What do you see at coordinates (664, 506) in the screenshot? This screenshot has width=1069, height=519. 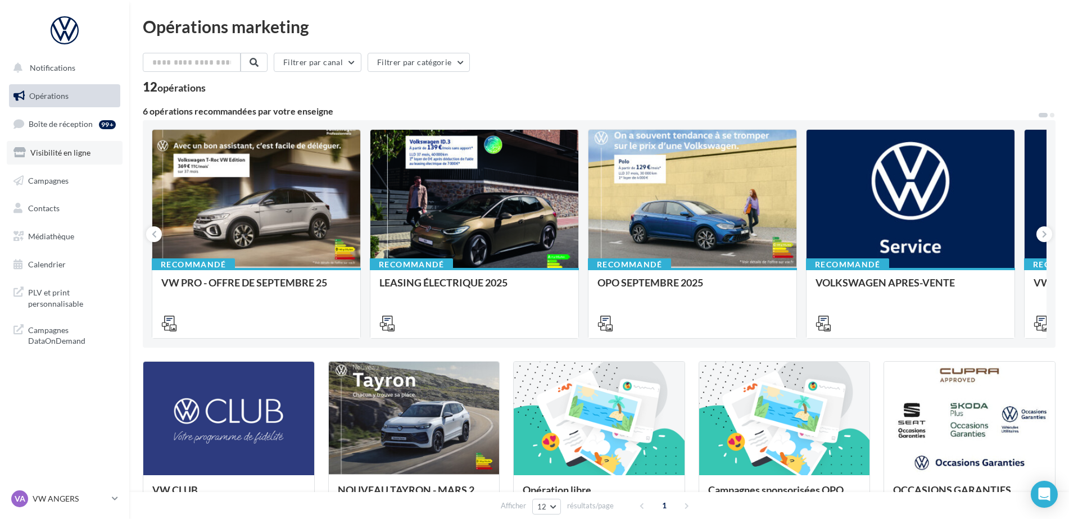 I see `span: 1` at bounding box center [664, 506].